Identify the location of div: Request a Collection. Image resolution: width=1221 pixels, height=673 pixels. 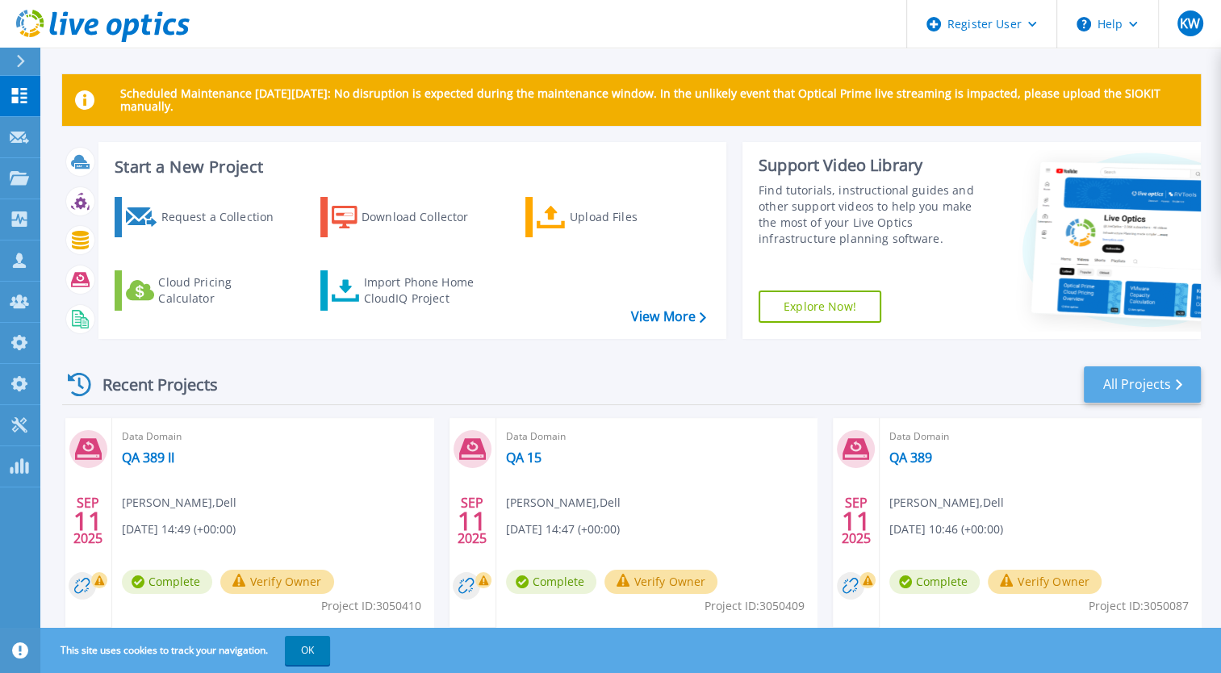
(225, 217).